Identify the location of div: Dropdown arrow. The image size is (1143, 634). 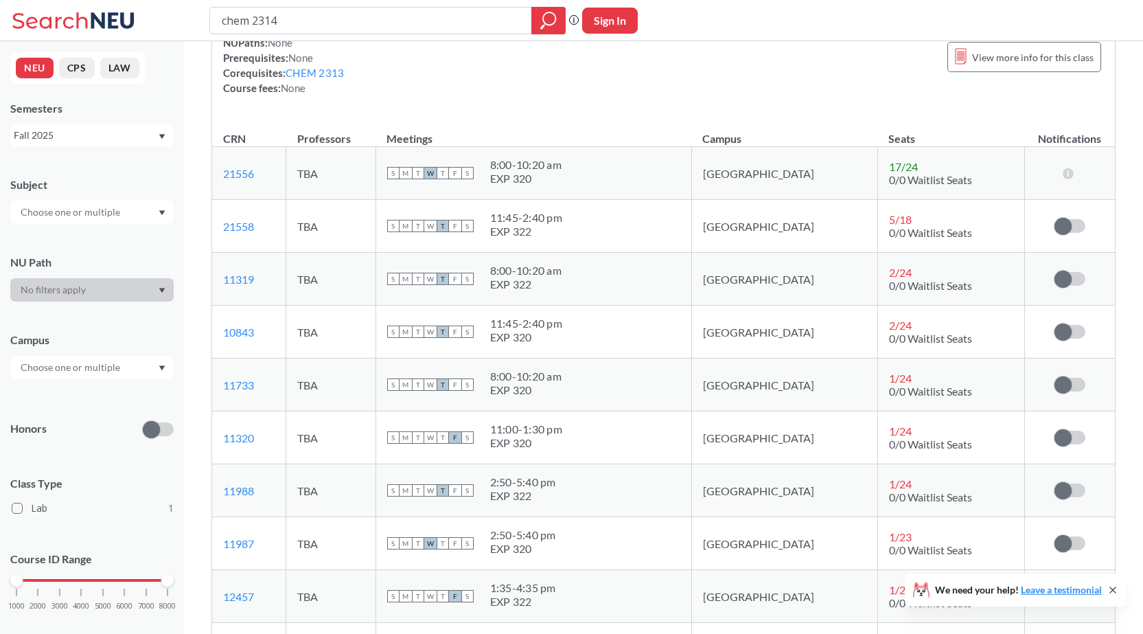
(92, 367).